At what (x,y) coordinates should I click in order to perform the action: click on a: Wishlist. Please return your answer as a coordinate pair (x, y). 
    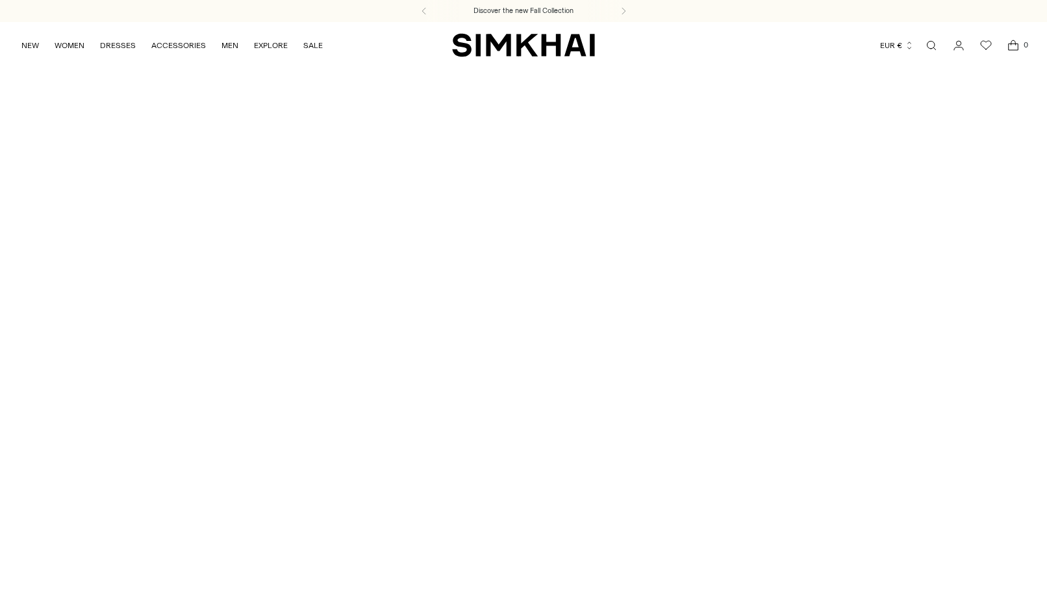
    Looking at the image, I should click on (986, 45).